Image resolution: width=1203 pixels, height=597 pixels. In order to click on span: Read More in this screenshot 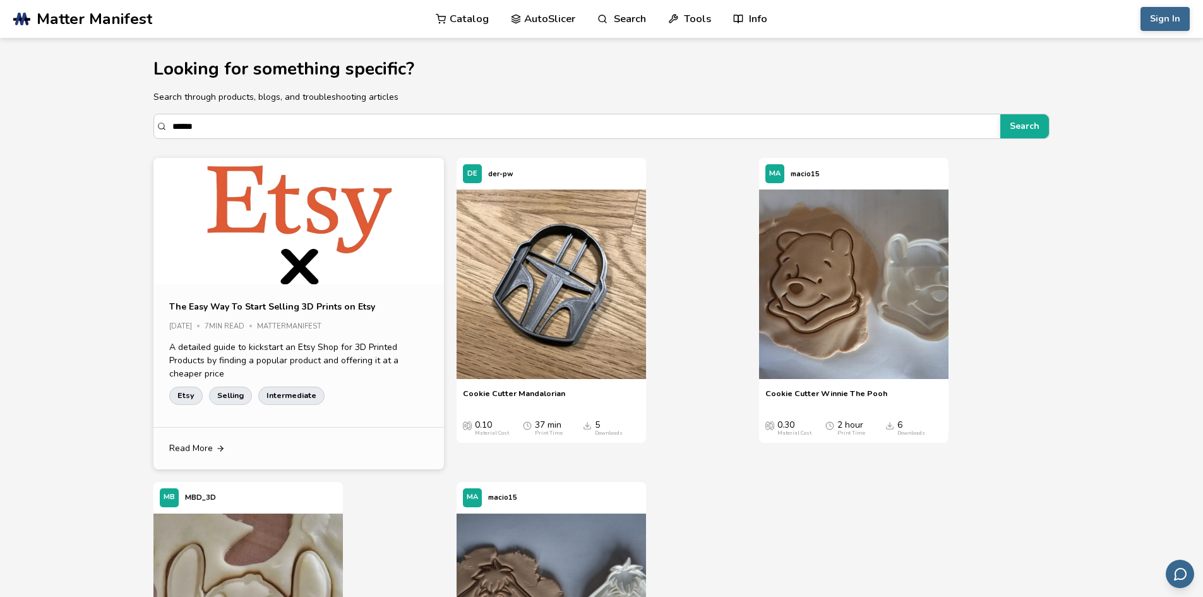, I will do `click(191, 448)`.